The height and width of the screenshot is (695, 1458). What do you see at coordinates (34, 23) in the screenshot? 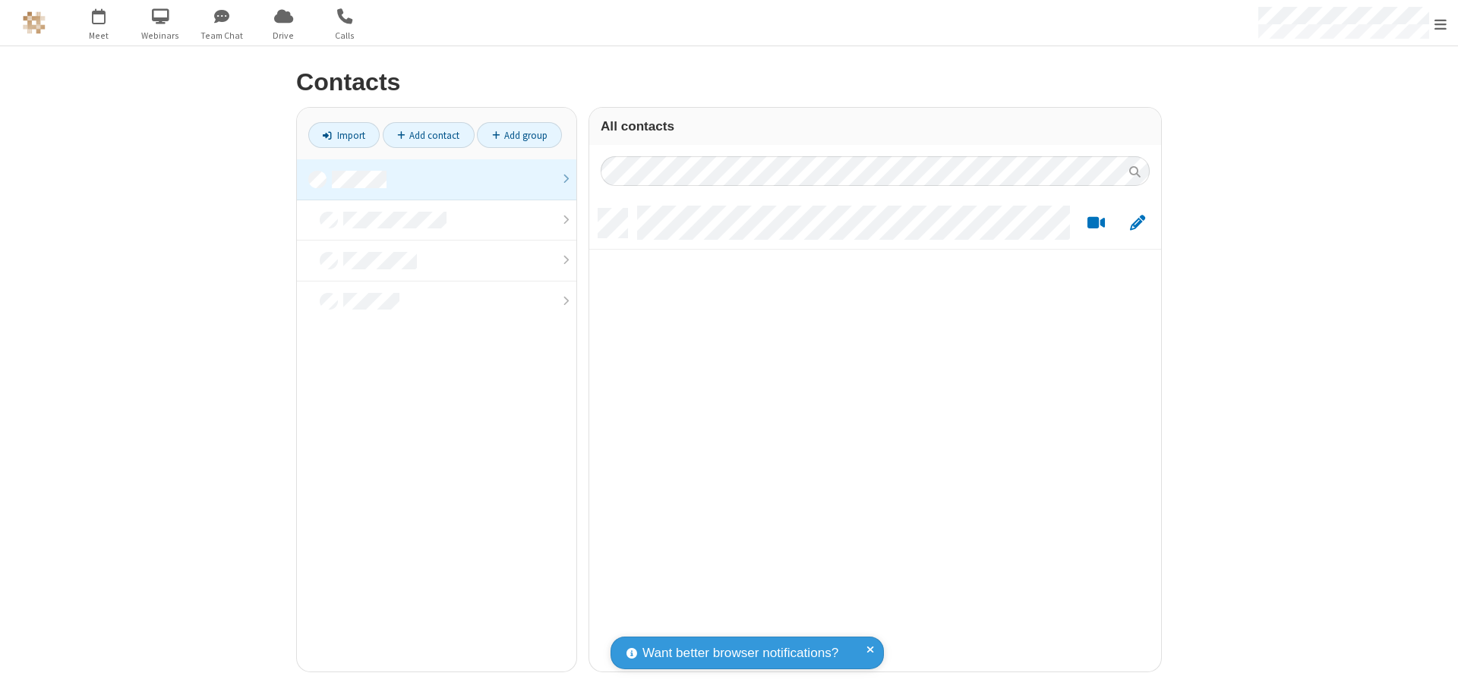
I see `img: QA Selenium DO NOT DELETE OR CHANGE` at bounding box center [34, 23].